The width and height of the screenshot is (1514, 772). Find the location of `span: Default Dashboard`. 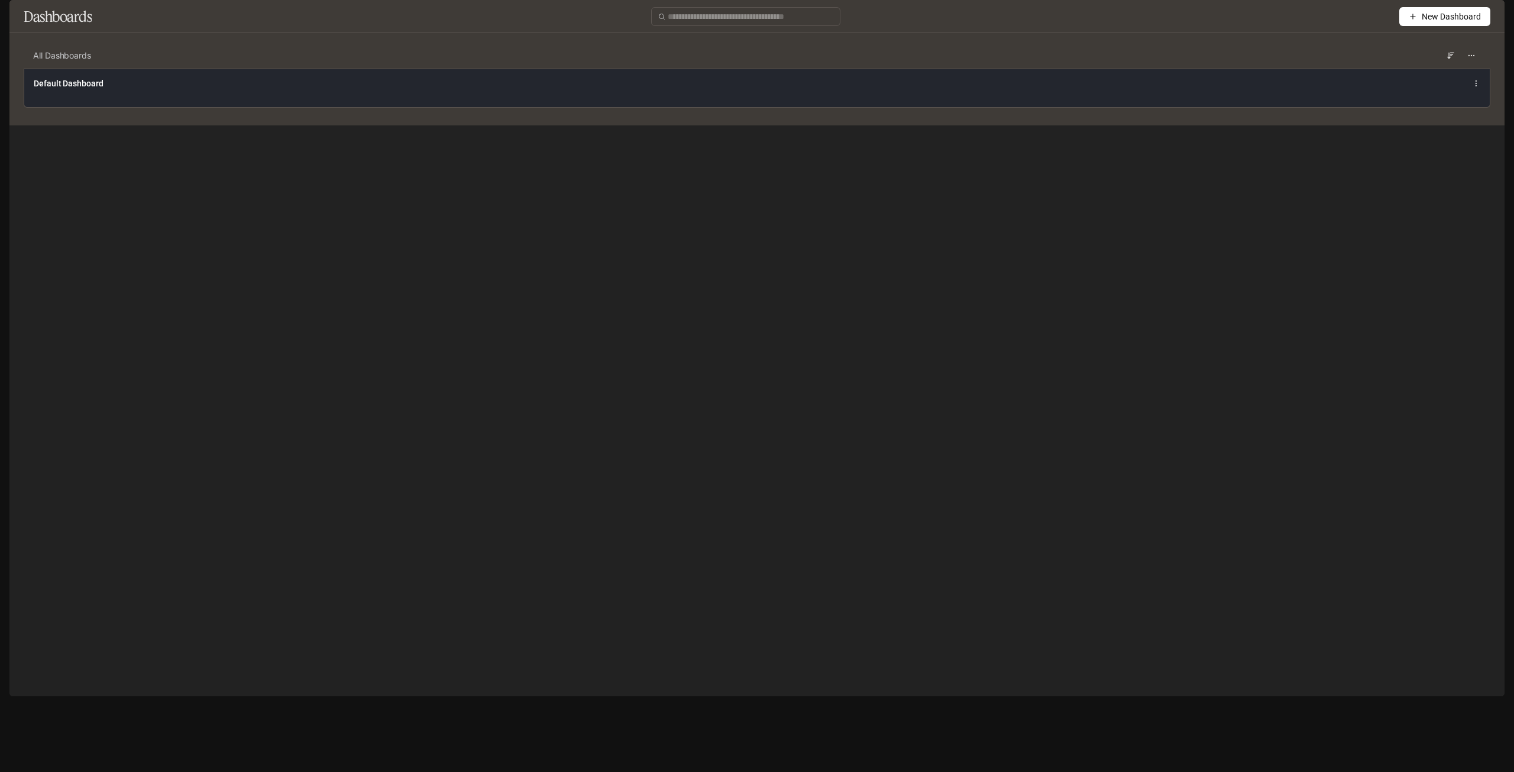

span: Default Dashboard is located at coordinates (69, 83).